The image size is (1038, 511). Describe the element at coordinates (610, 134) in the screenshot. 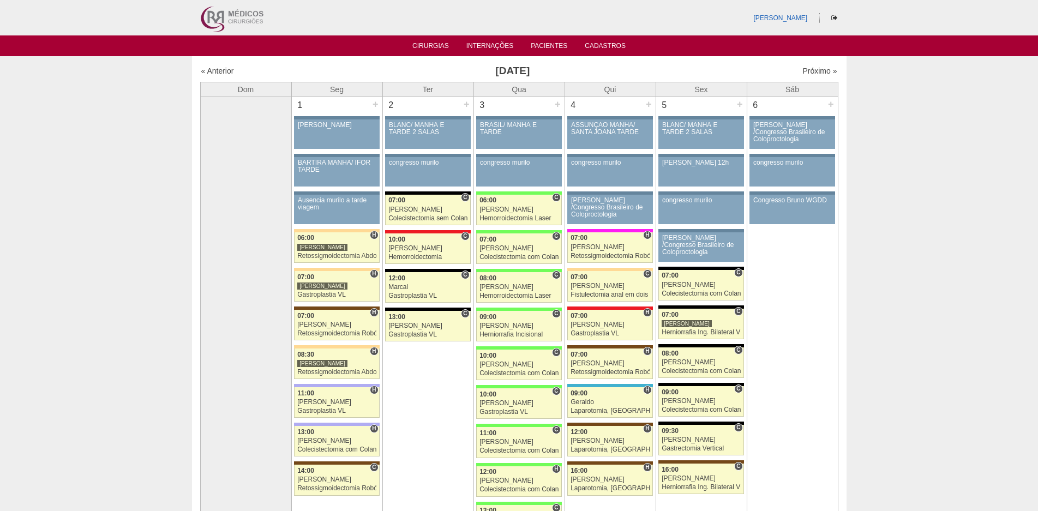

I see `a: ASSUNÇÃO MANHÃ/ SANTA JOANA TARDE` at that location.